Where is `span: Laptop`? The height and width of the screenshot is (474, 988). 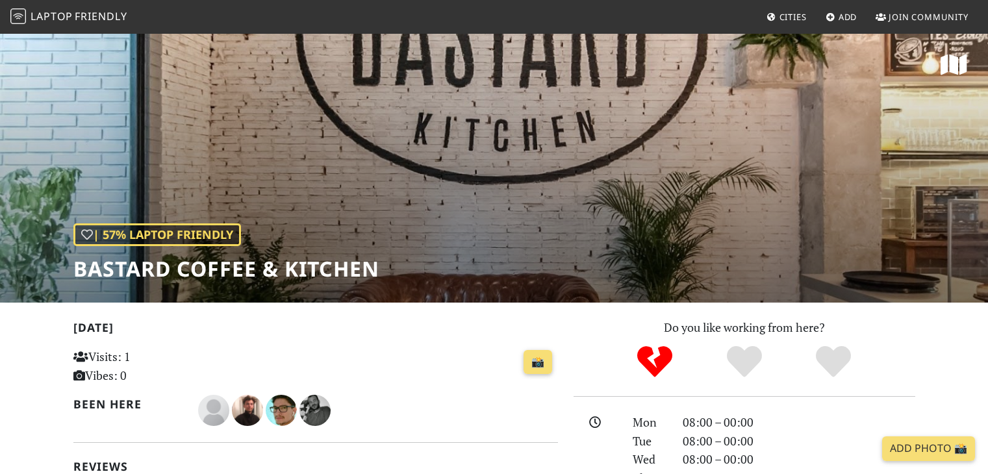
span: Laptop is located at coordinates (51, 16).